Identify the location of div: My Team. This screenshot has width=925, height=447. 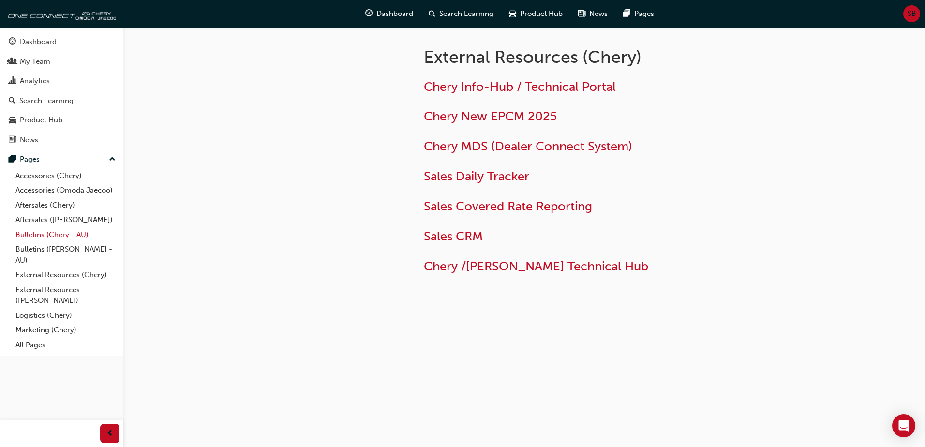
(35, 61).